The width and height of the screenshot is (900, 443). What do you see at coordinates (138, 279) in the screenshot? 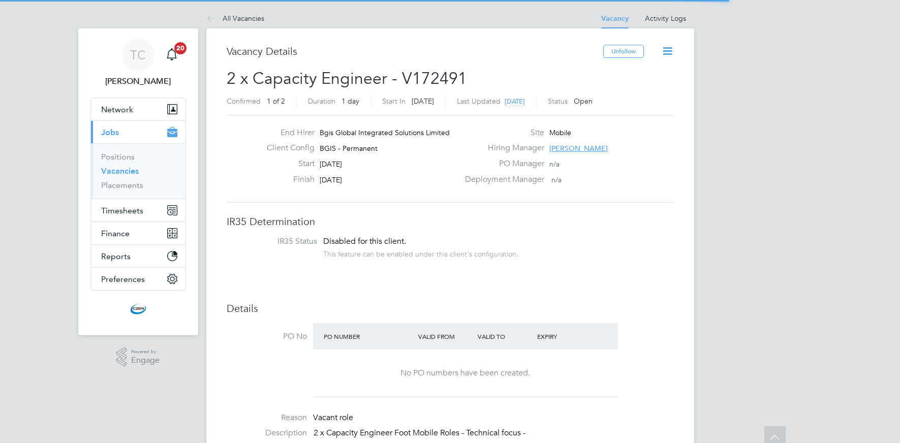
I see `button: Preferences` at bounding box center [138, 279].